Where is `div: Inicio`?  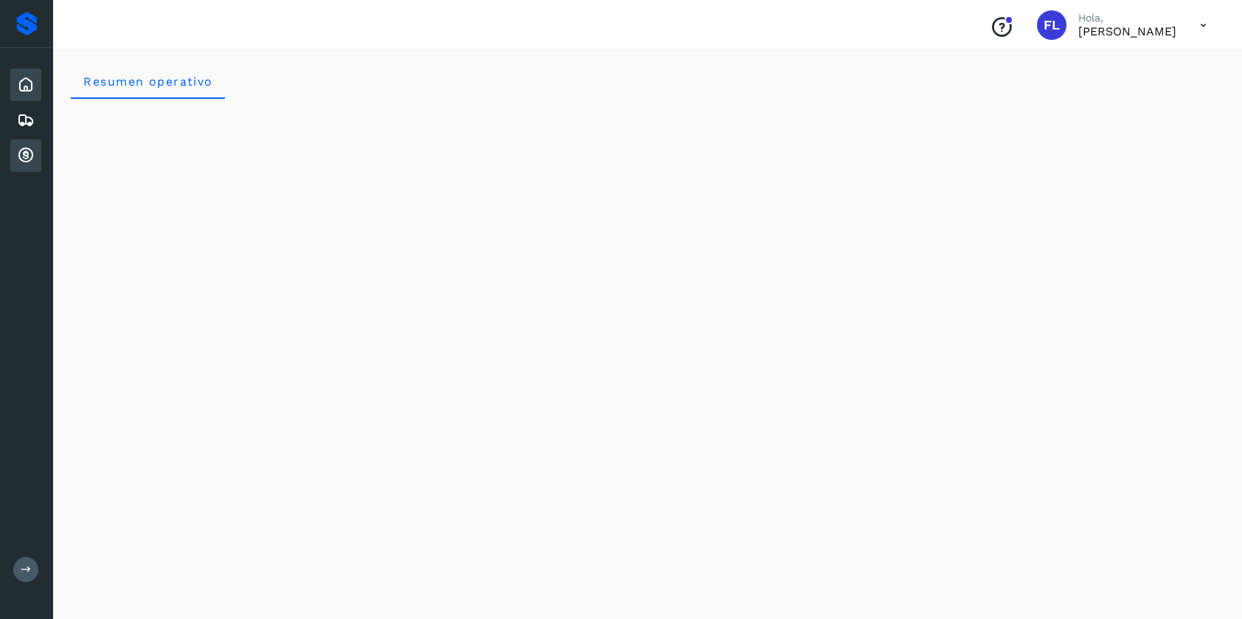
div: Inicio is located at coordinates (26, 85).